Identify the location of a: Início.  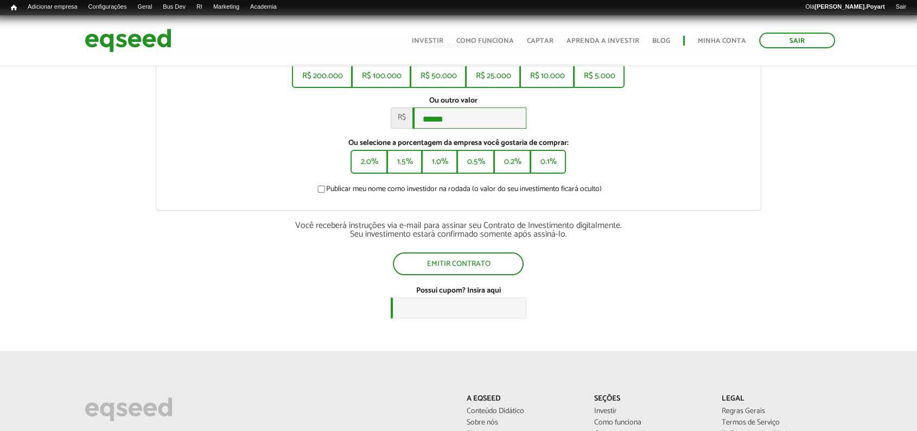
(14, 8).